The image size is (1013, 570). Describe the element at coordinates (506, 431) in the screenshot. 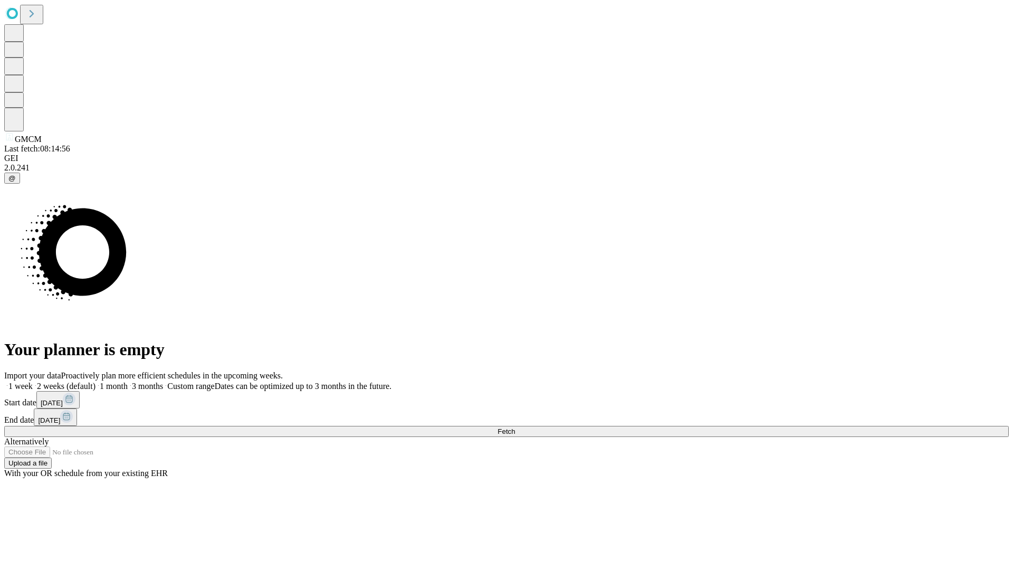

I see `button: Fetch` at that location.